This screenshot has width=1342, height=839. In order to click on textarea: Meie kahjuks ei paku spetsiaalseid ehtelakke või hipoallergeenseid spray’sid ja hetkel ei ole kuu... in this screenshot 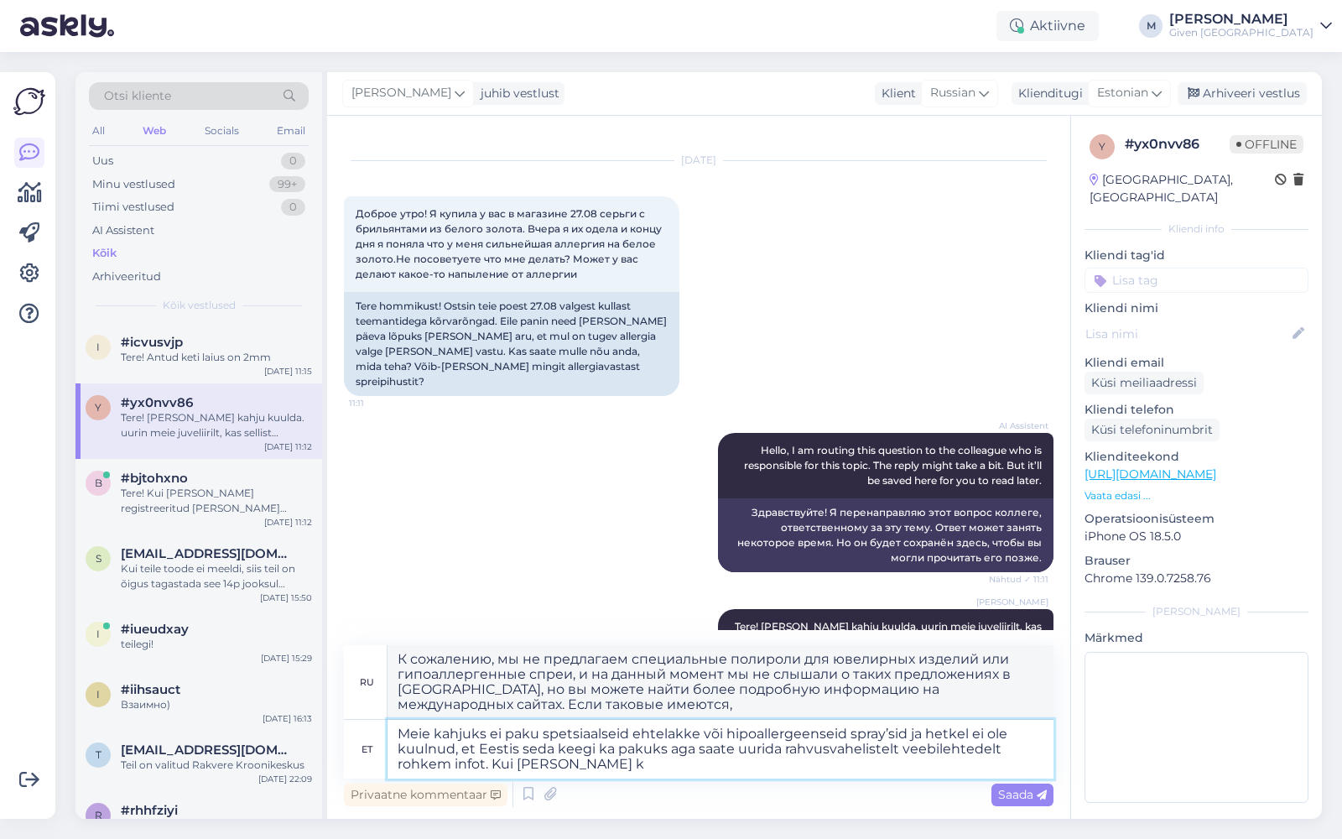, I will do `click(720, 749)`.